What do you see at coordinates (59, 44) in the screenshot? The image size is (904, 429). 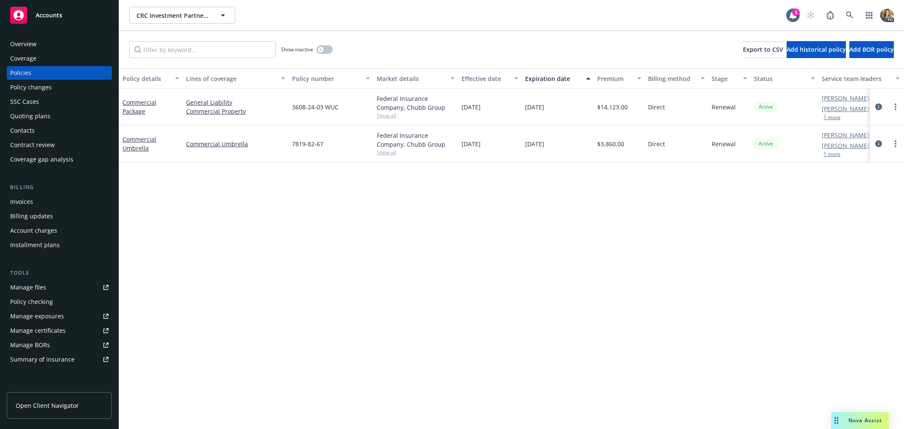 I see `a: Overview` at bounding box center [59, 44].